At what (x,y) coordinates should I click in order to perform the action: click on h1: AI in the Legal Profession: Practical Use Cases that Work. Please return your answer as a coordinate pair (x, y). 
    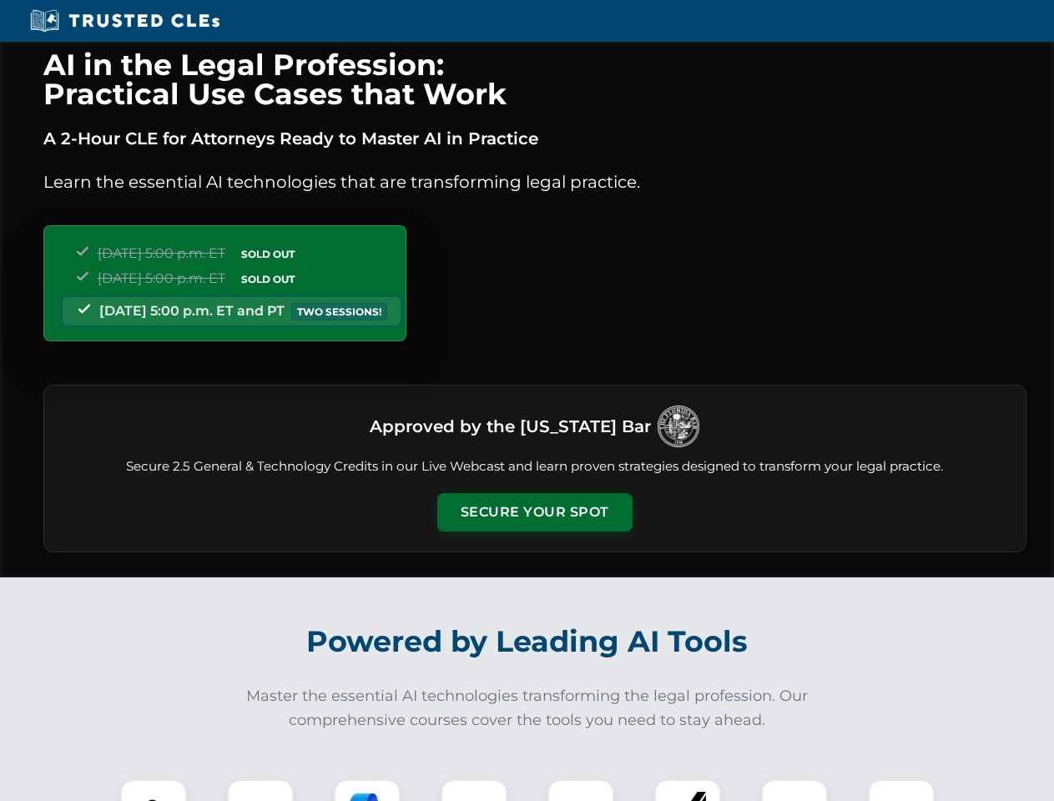
    Looking at the image, I should click on (535, 79).